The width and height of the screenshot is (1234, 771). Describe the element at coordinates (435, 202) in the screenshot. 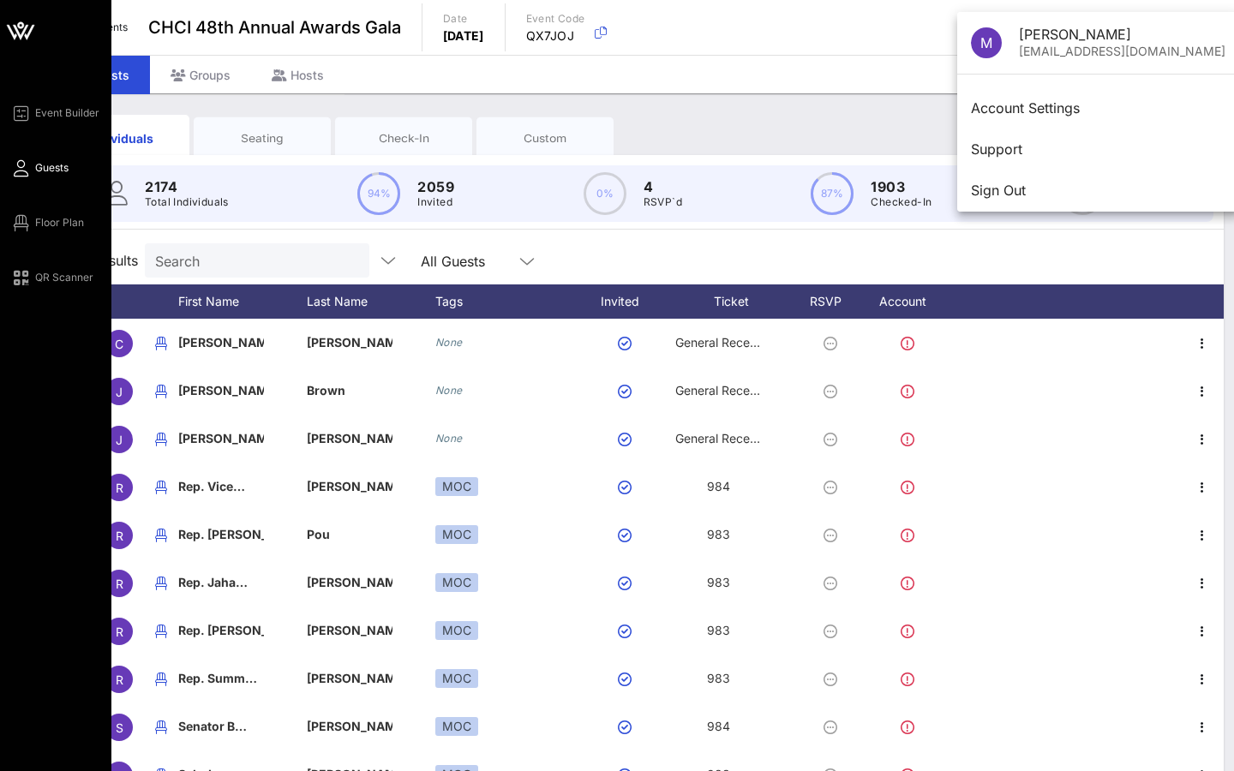

I see `p: Invited` at that location.